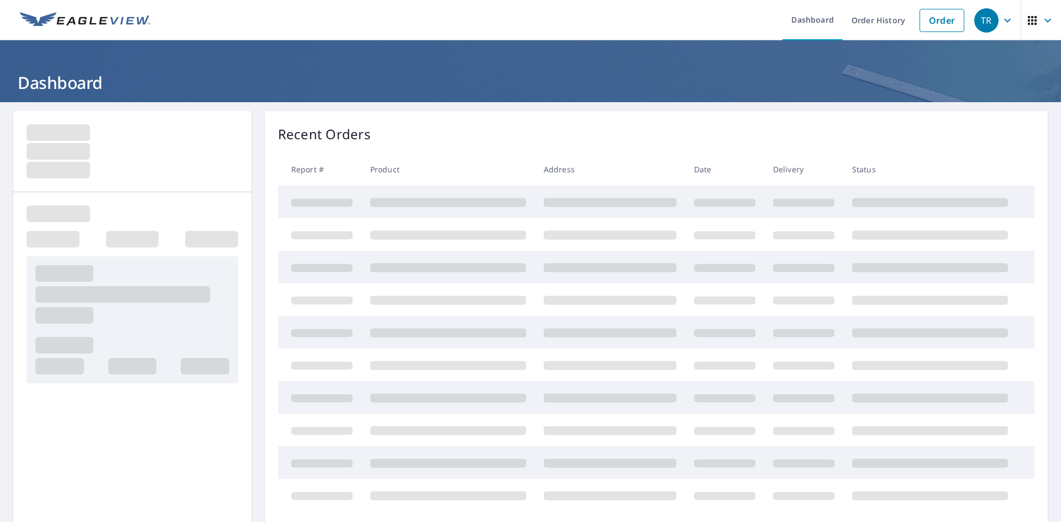 Image resolution: width=1061 pixels, height=522 pixels. What do you see at coordinates (986, 20) in the screenshot?
I see `div: TR` at bounding box center [986, 20].